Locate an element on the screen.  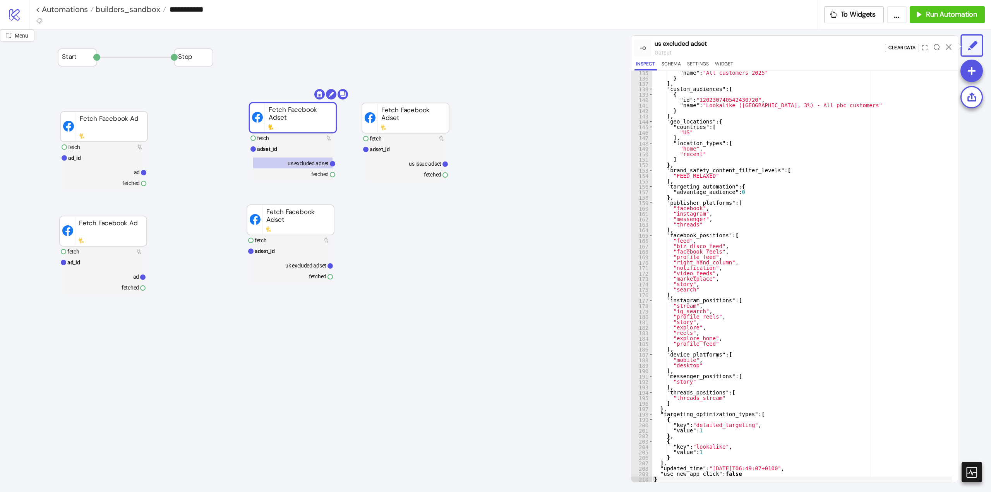
button: Run Automation is located at coordinates (948, 15).